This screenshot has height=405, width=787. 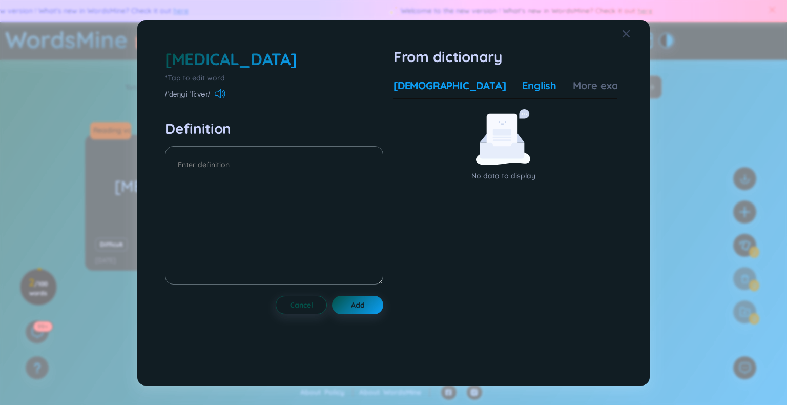 What do you see at coordinates (539, 86) in the screenshot?
I see `div: English` at bounding box center [539, 86].